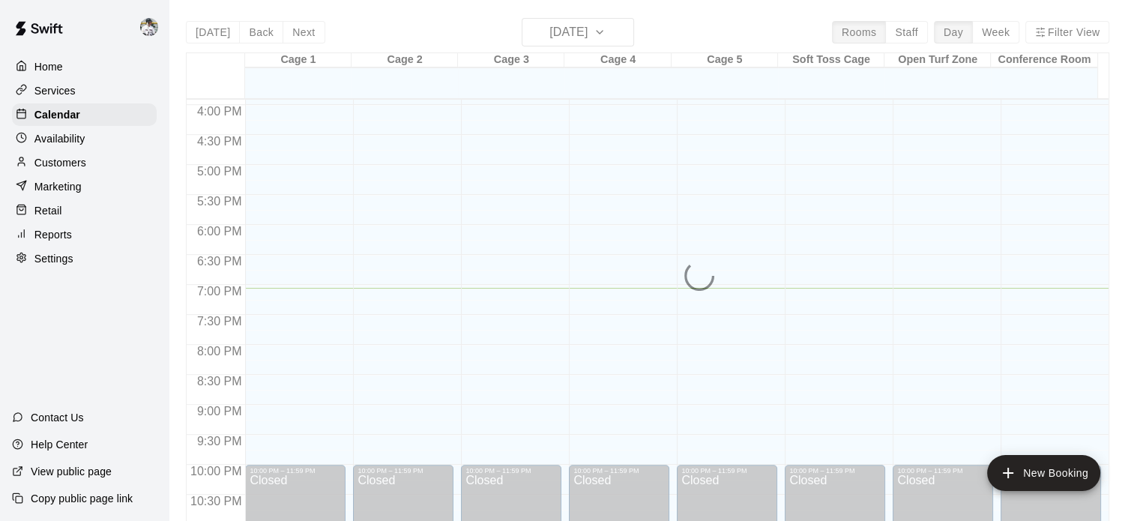  What do you see at coordinates (60, 163) in the screenshot?
I see `p: Customers` at bounding box center [60, 163].